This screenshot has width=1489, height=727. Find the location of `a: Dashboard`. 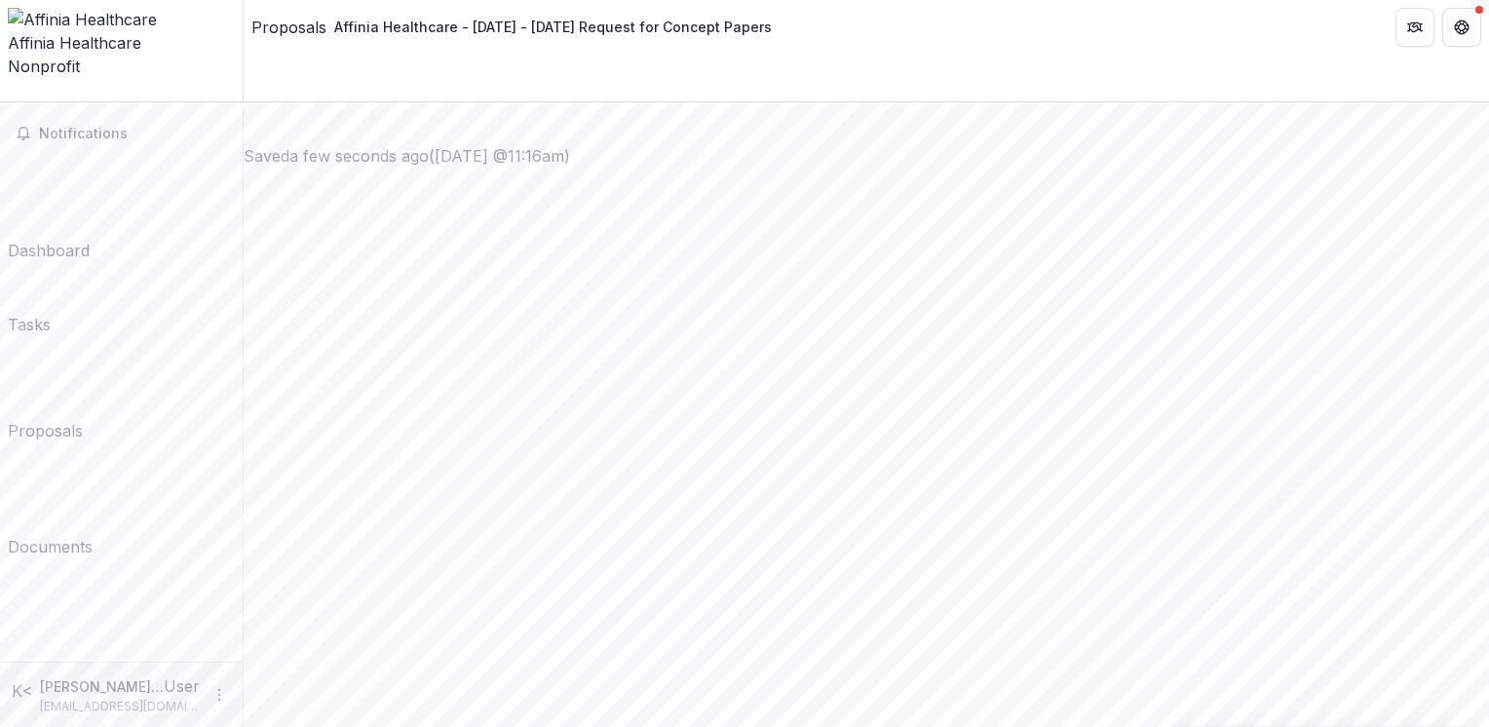

a: Dashboard is located at coordinates (49, 209).